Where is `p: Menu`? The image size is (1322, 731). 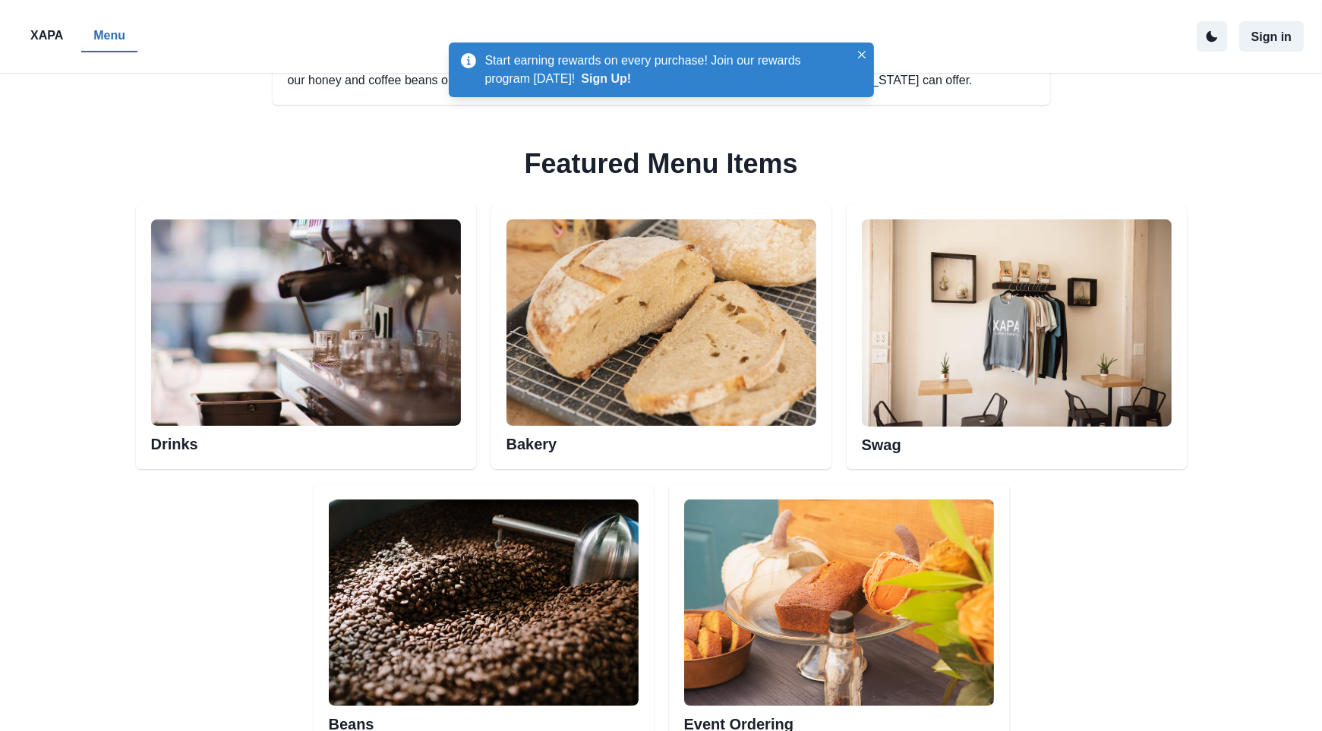 p: Menu is located at coordinates (109, 36).